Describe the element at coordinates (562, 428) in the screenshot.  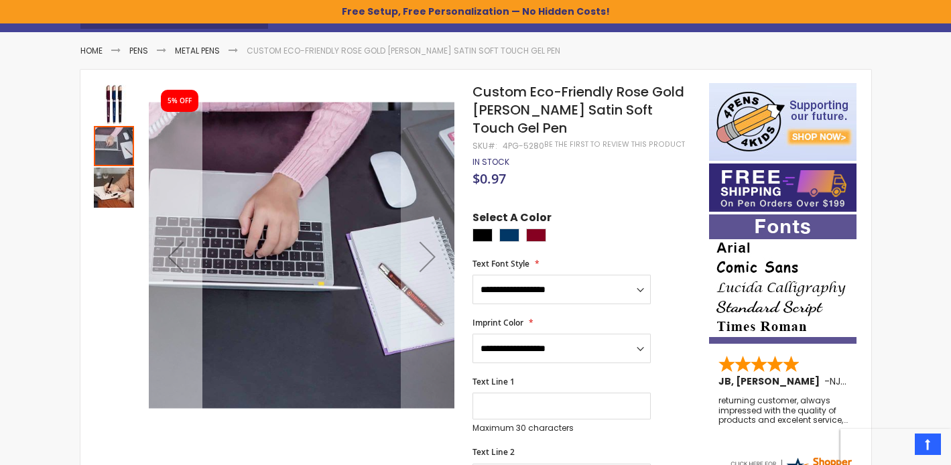
I see `p: Maximum 30 characters` at that location.